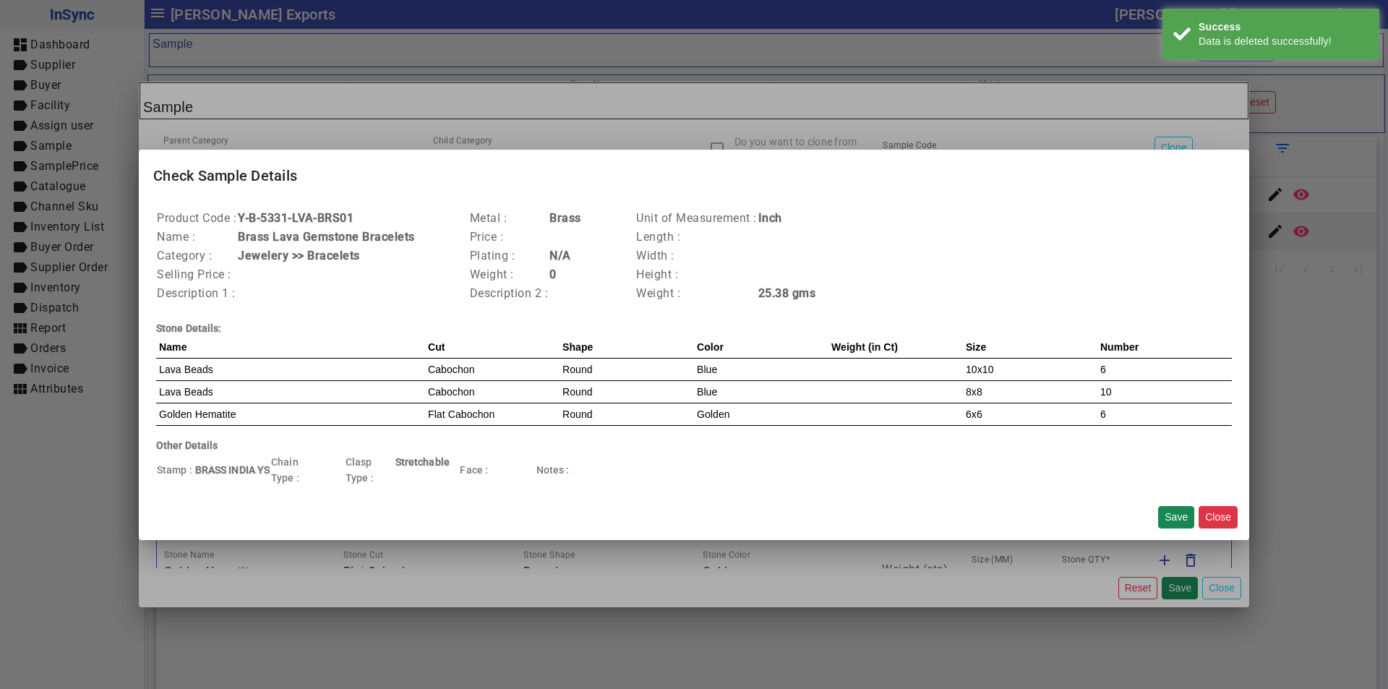 The image size is (1388, 689). I want to click on th: Size, so click(1030, 347).